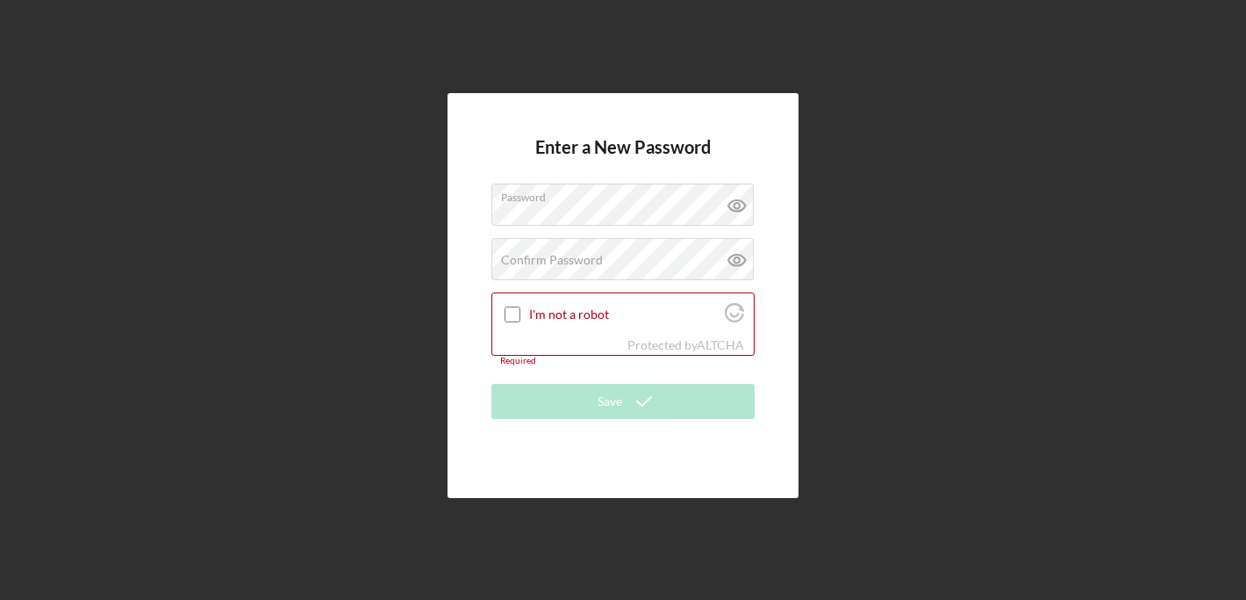  What do you see at coordinates (686, 345) in the screenshot?
I see `div: Protected by` at bounding box center [686, 345].